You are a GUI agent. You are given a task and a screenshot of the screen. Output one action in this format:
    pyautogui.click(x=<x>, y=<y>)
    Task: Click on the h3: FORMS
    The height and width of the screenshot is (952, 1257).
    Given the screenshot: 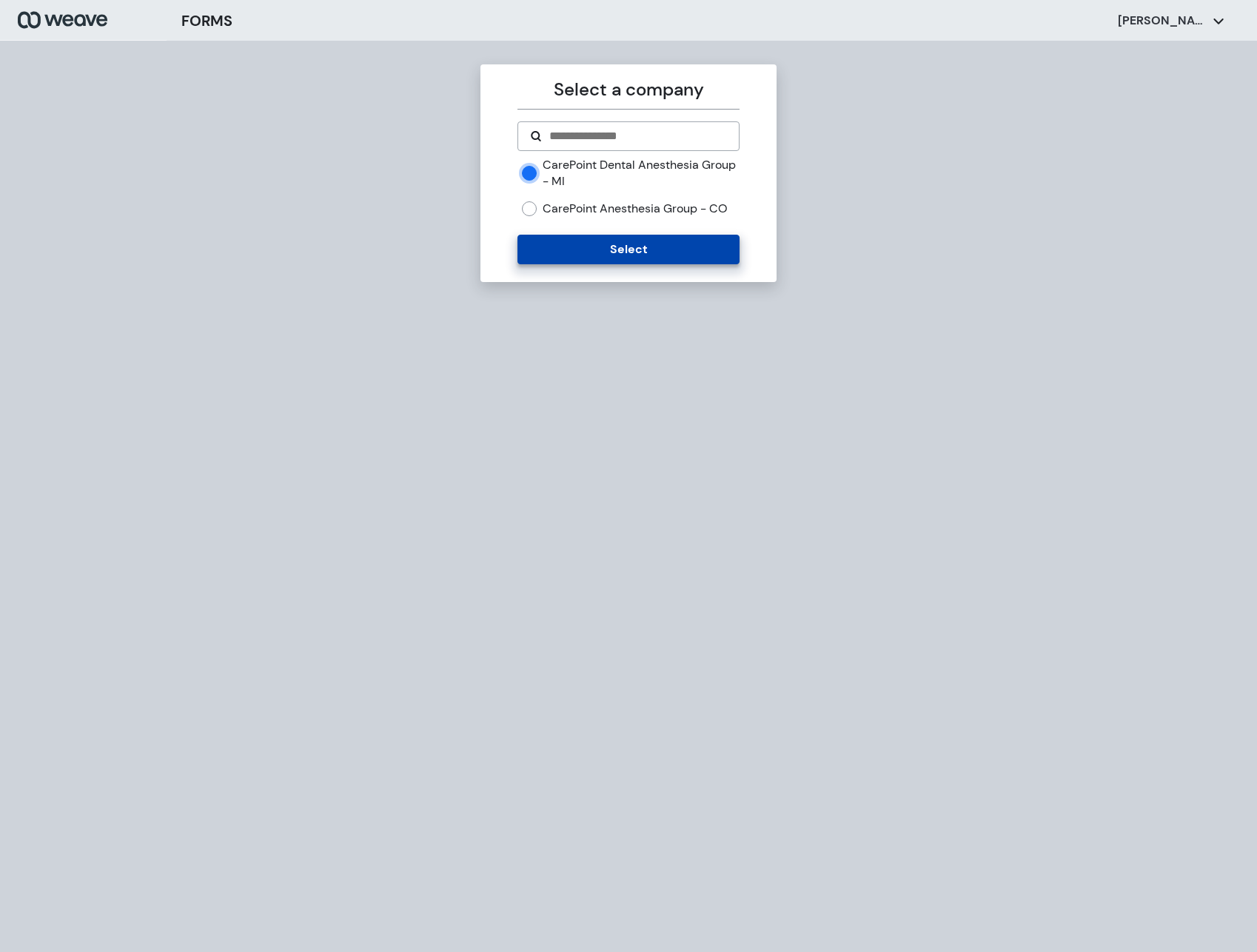 What is the action you would take?
    pyautogui.click(x=206, y=21)
    